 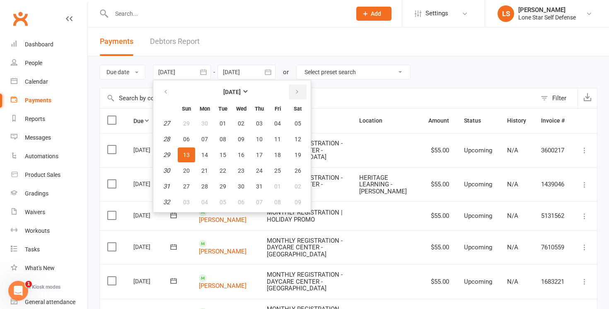 What do you see at coordinates (49, 193) in the screenshot?
I see `a: Gradings` at bounding box center [49, 193].